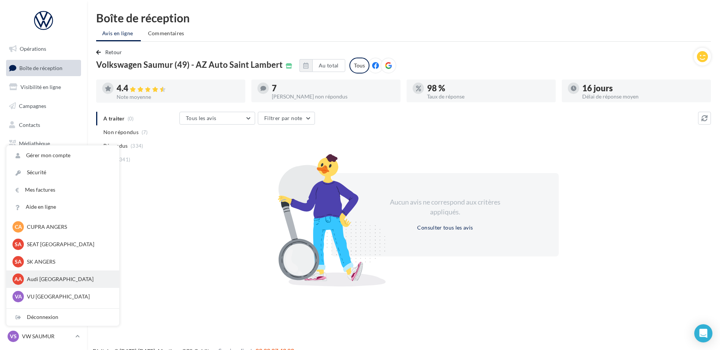 Image resolution: width=720 pixels, height=350 pixels. What do you see at coordinates (41, 67) in the screenshot?
I see `span: Boîte de réception` at bounding box center [41, 67].